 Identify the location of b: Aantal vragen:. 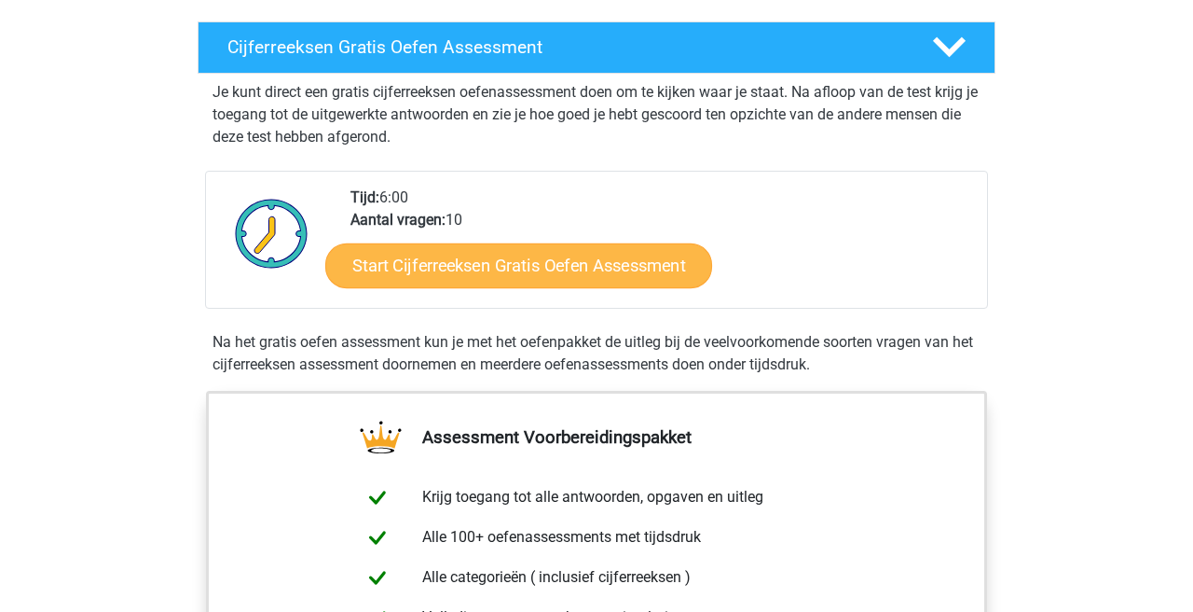
(398, 219).